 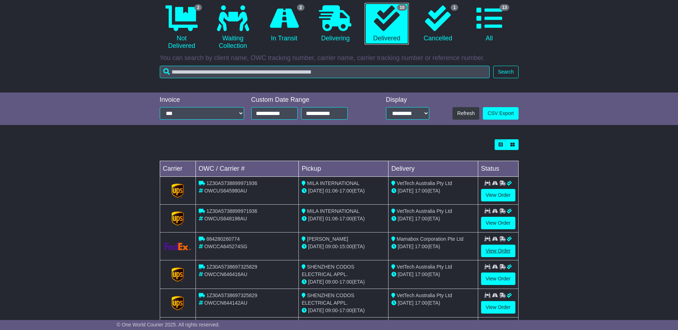 What do you see at coordinates (223, 239) in the screenshot?
I see `span: 884280260774` at bounding box center [223, 239].